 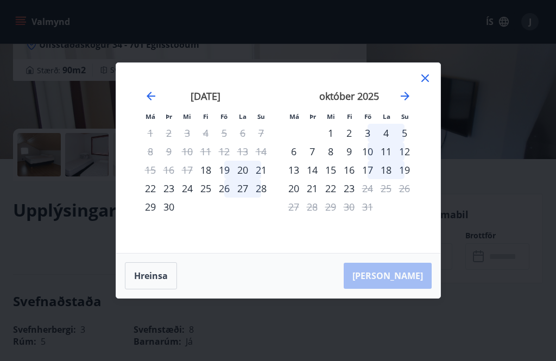 I want to click on td: Not available. sunnudagur, 14. september 2025, so click(x=261, y=151).